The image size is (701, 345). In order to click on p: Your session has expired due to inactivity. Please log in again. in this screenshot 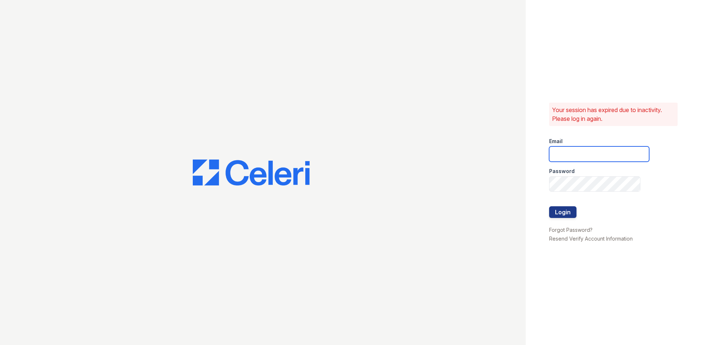, I will do `click(614, 114)`.